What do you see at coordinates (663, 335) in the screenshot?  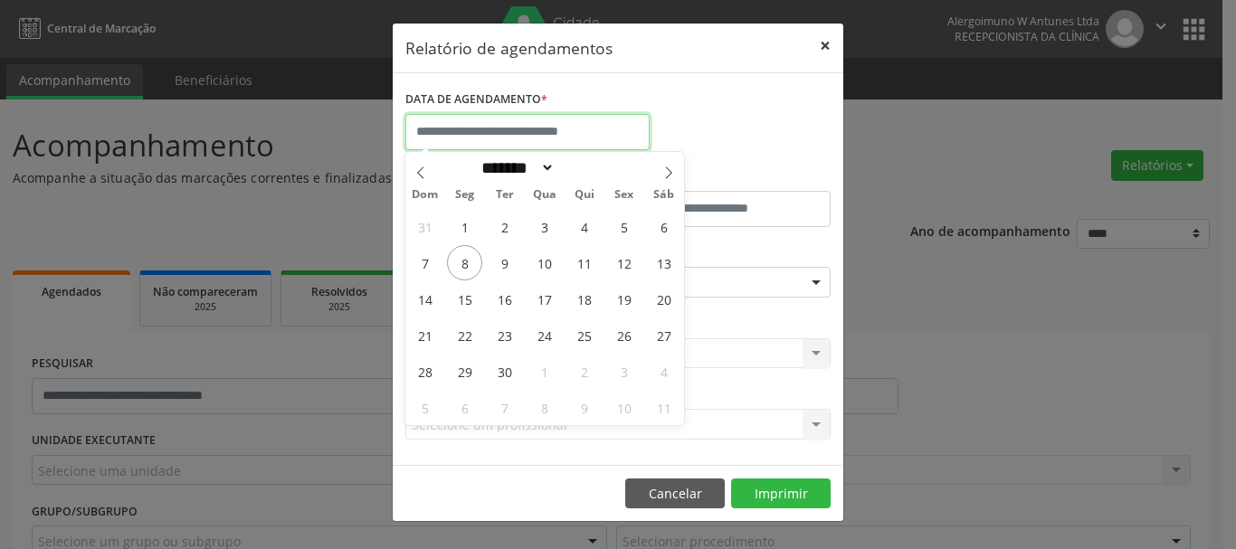 I see `span: Setembro 27, 2025` at bounding box center [663, 335].